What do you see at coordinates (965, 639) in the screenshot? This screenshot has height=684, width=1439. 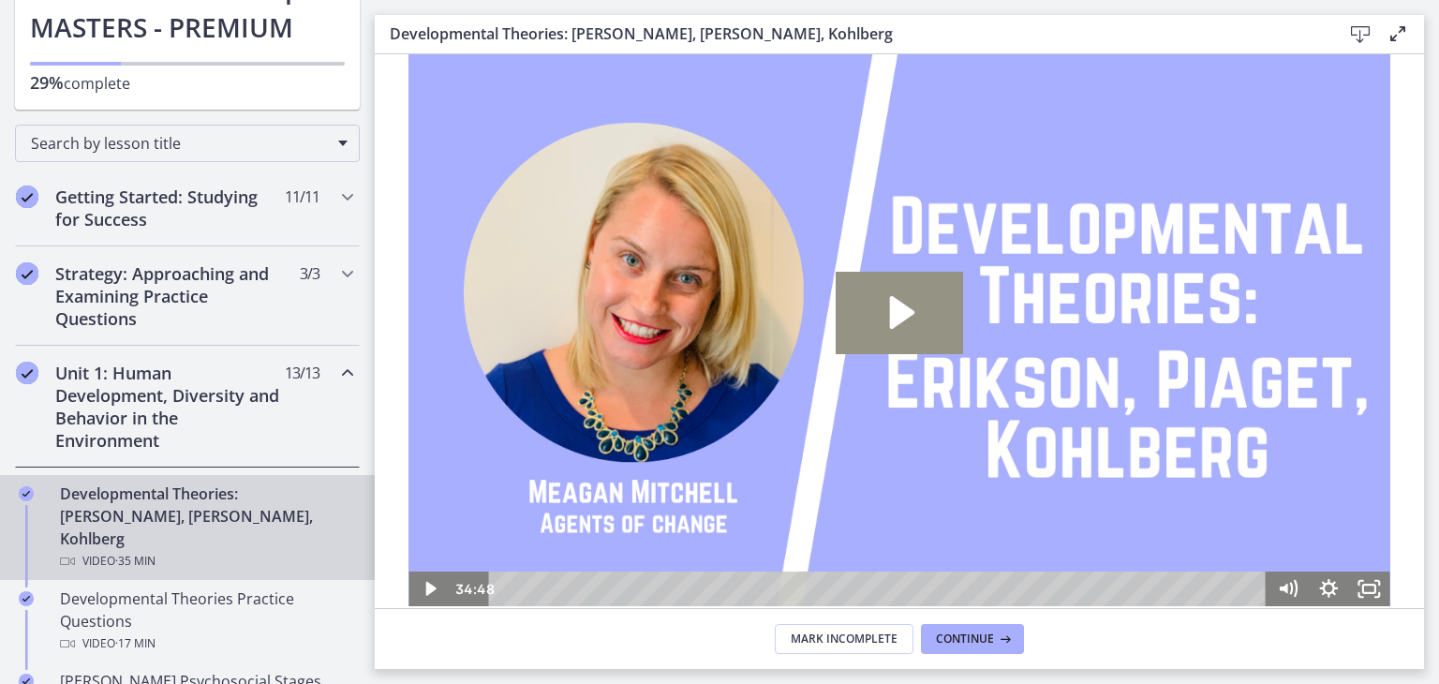 I see `span: Continue` at bounding box center [965, 639].